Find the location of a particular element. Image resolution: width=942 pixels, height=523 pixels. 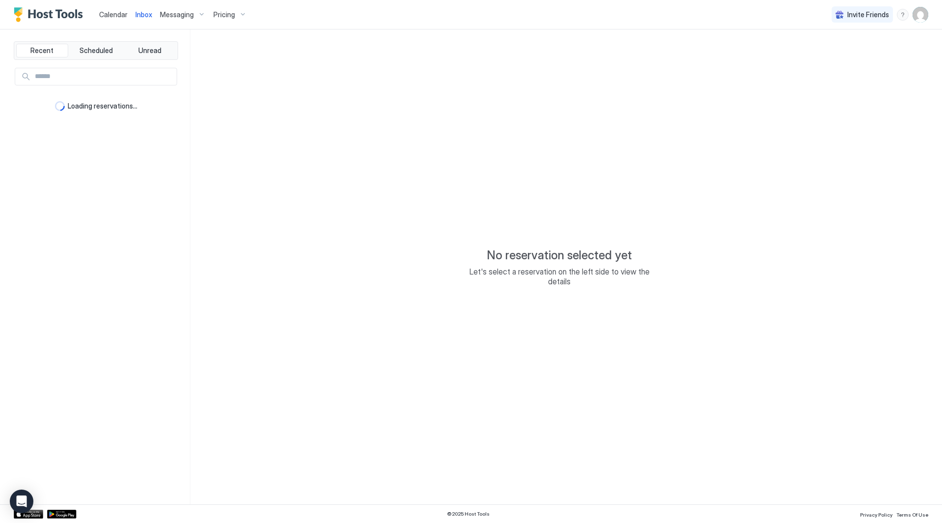

span: Inbox is located at coordinates (144, 14).